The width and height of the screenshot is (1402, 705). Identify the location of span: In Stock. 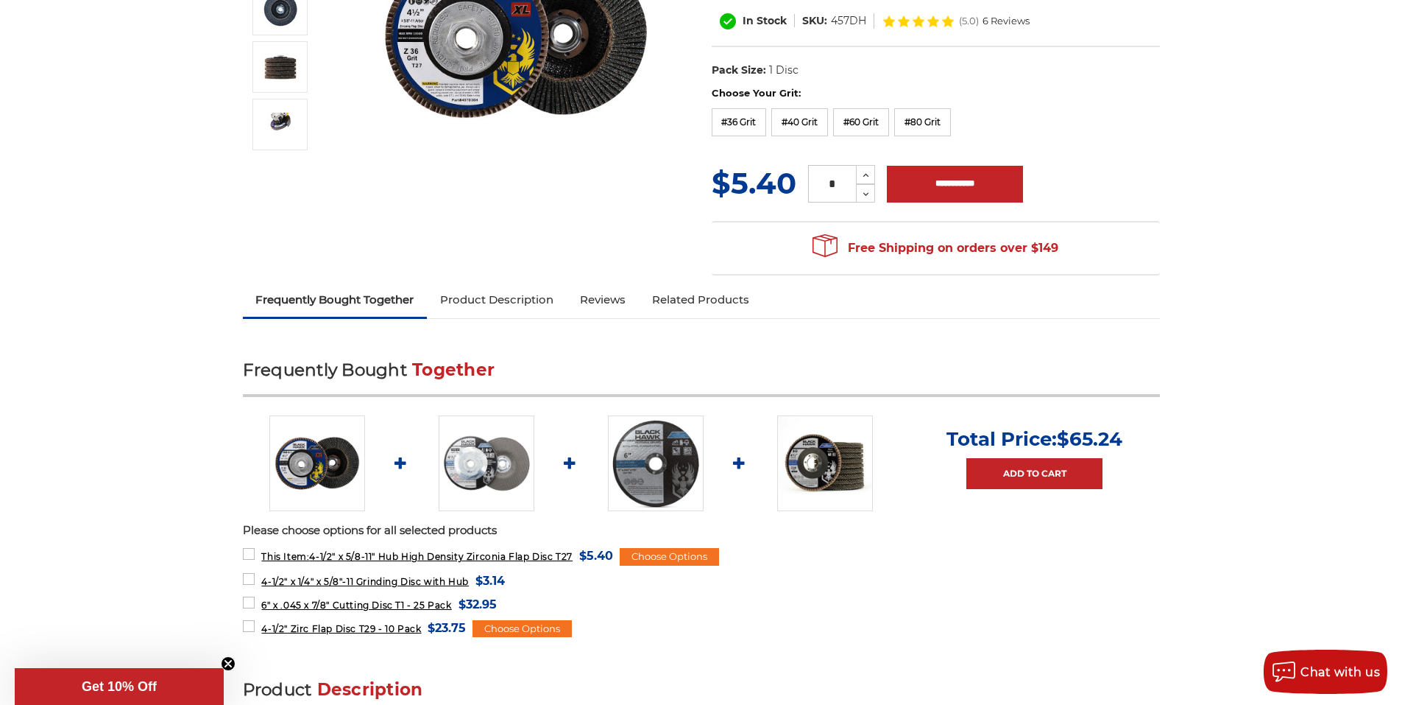
(765, 21).